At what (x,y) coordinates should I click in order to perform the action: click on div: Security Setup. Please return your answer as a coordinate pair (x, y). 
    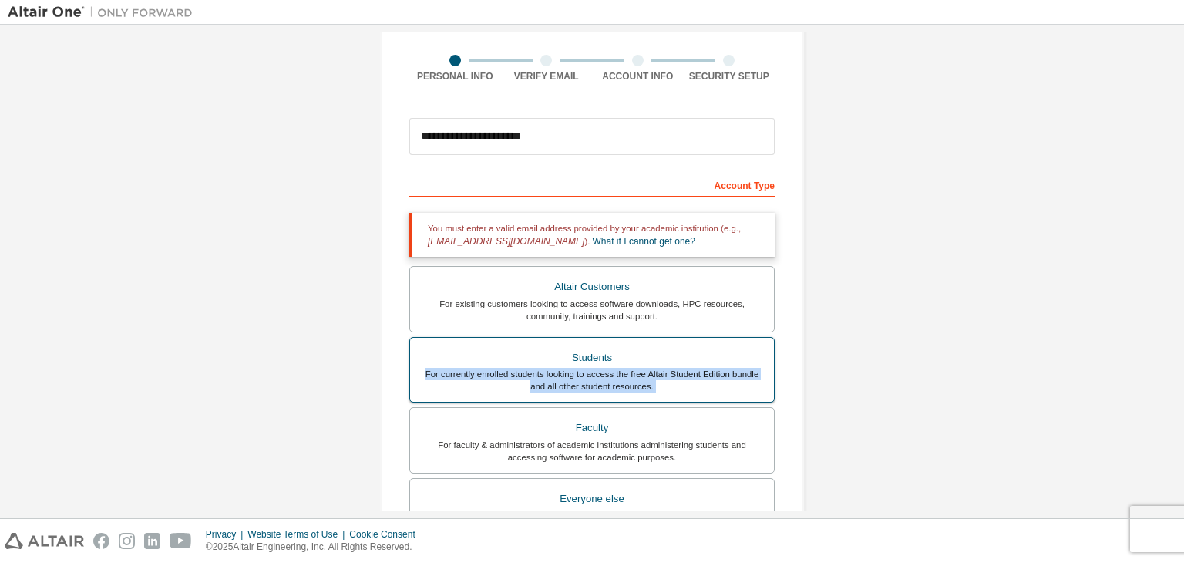
    Looking at the image, I should click on (729, 76).